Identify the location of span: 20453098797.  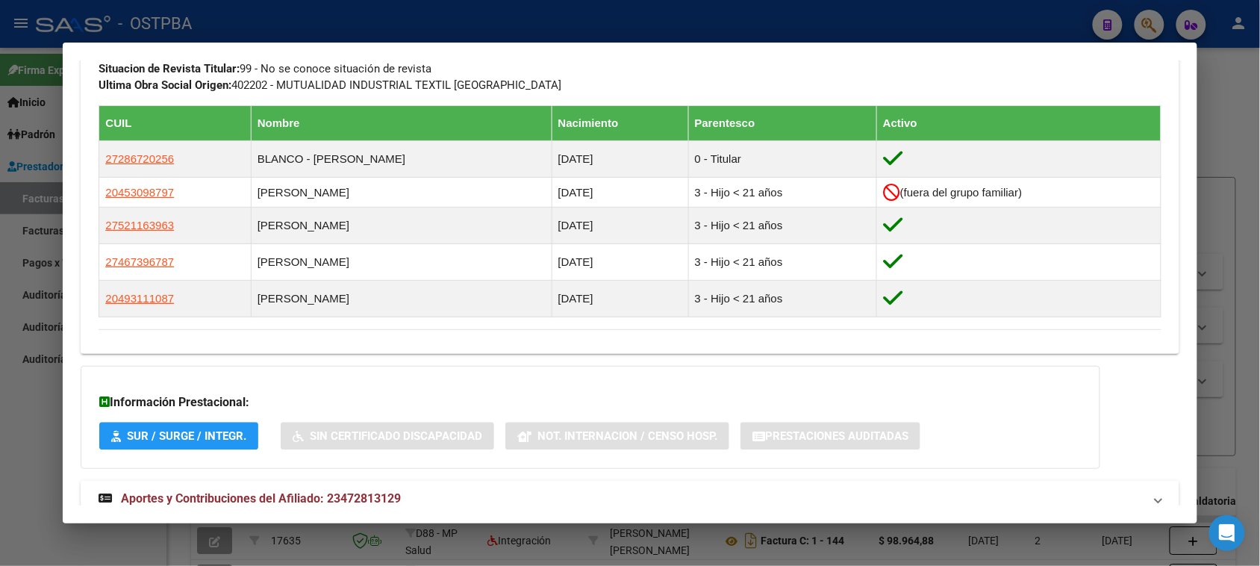
(140, 192).